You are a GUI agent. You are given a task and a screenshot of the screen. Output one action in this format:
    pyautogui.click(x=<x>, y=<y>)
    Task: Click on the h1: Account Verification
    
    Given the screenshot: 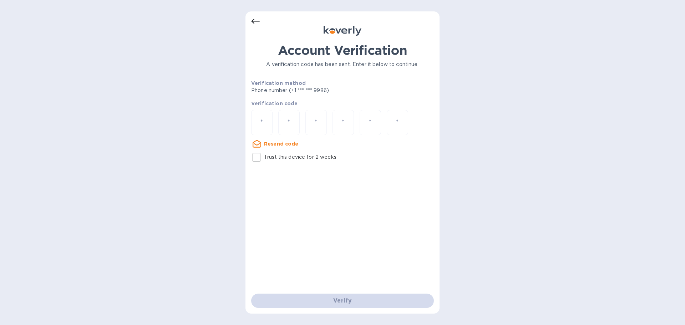 What is the action you would take?
    pyautogui.click(x=343, y=50)
    